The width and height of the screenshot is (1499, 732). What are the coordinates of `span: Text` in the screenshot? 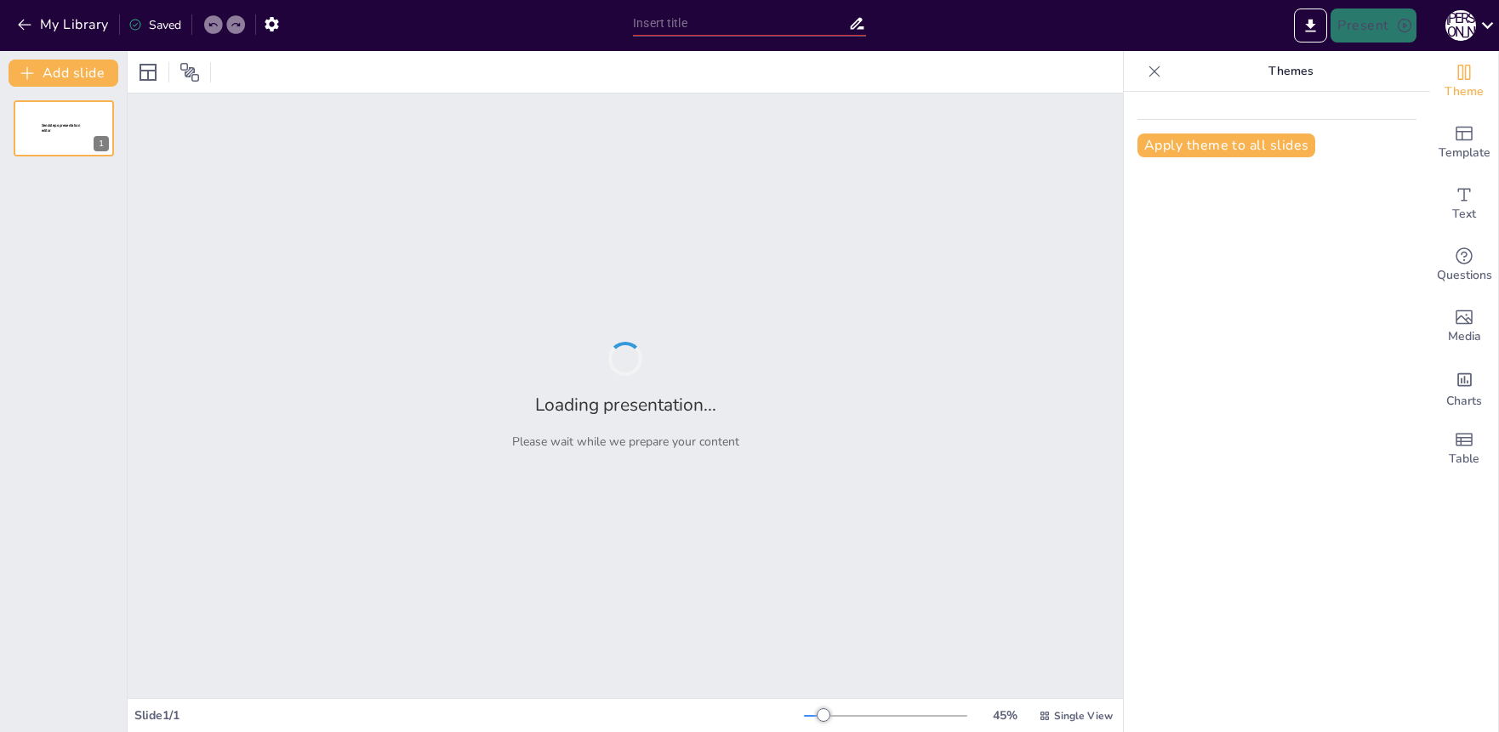 It's located at (1464, 214).